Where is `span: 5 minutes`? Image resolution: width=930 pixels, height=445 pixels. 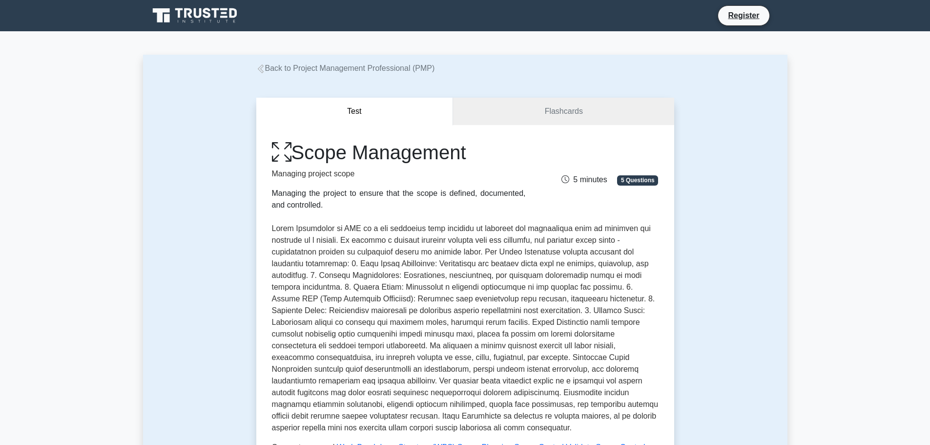 span: 5 minutes is located at coordinates (584, 179).